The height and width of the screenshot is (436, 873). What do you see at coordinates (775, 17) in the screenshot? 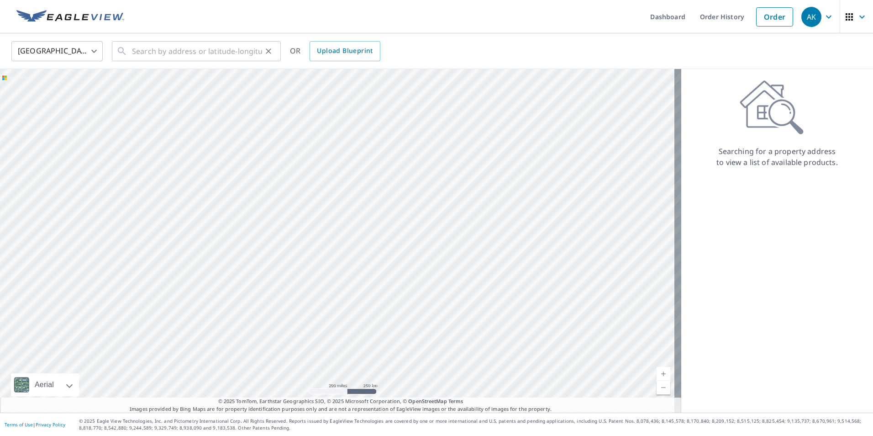
I see `a: Order` at bounding box center [775, 17].